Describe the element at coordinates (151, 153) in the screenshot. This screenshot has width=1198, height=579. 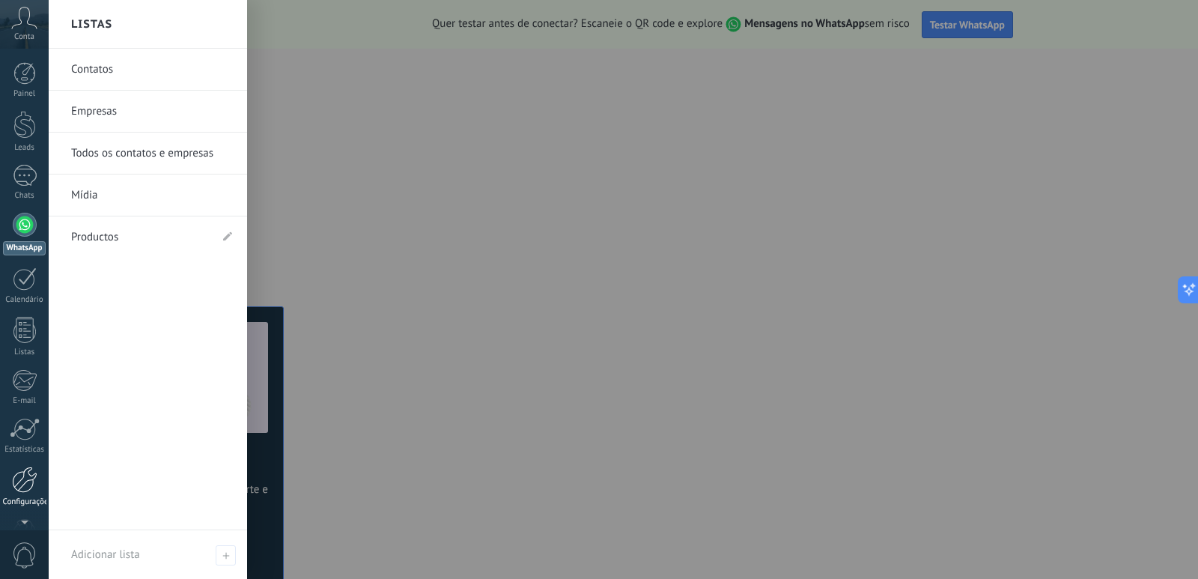
I see `a: Todos os contatos e empresas` at that location.